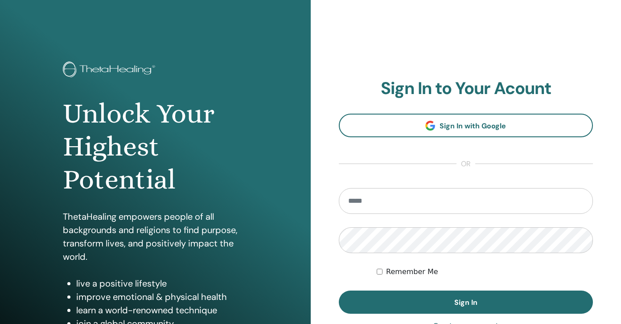 The image size is (621, 324). What do you see at coordinates (412, 272) in the screenshot?
I see `label: Remember Me` at bounding box center [412, 272].